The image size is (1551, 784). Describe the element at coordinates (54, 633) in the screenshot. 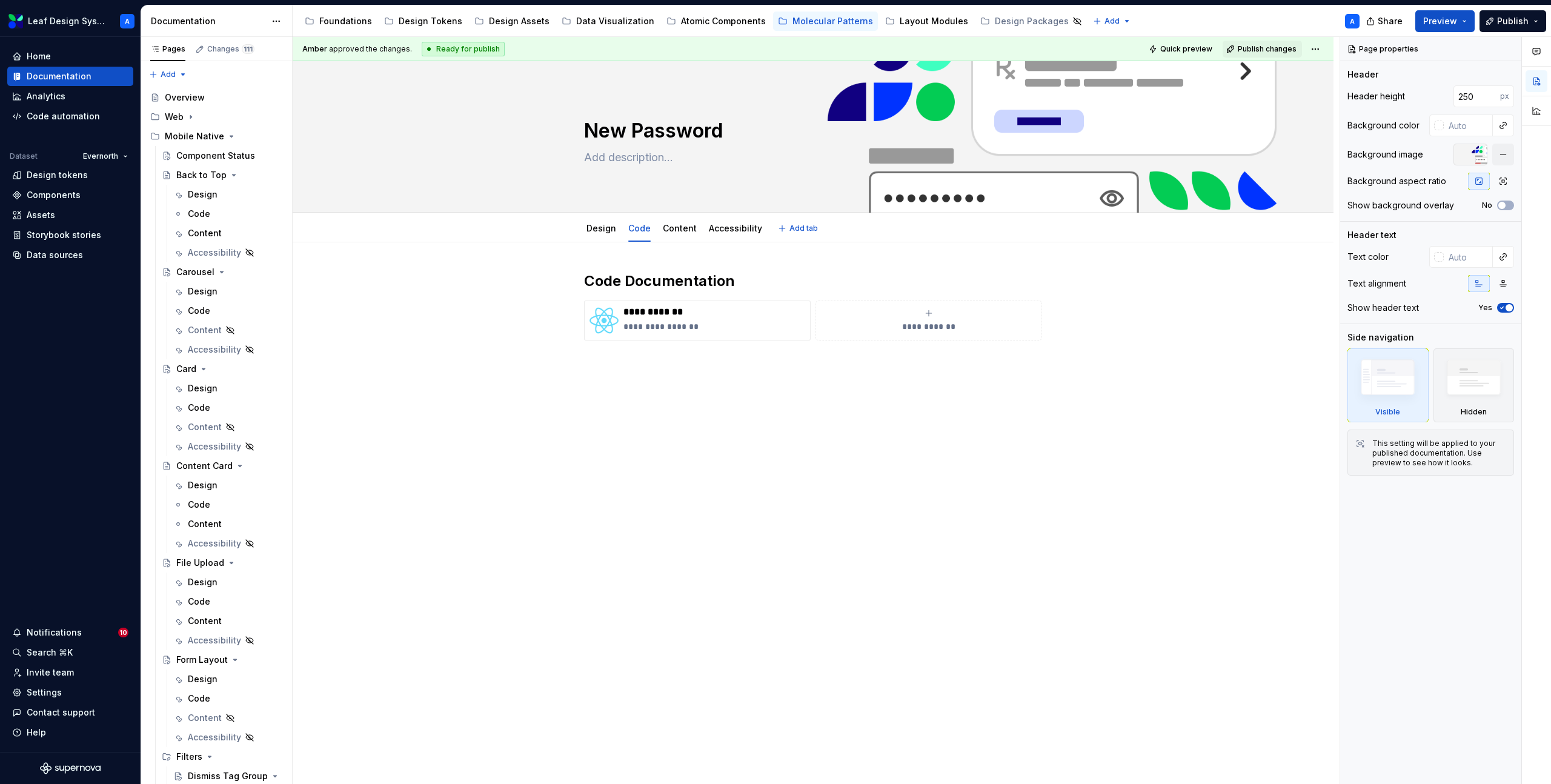

I see `div: Notifications` at that location.